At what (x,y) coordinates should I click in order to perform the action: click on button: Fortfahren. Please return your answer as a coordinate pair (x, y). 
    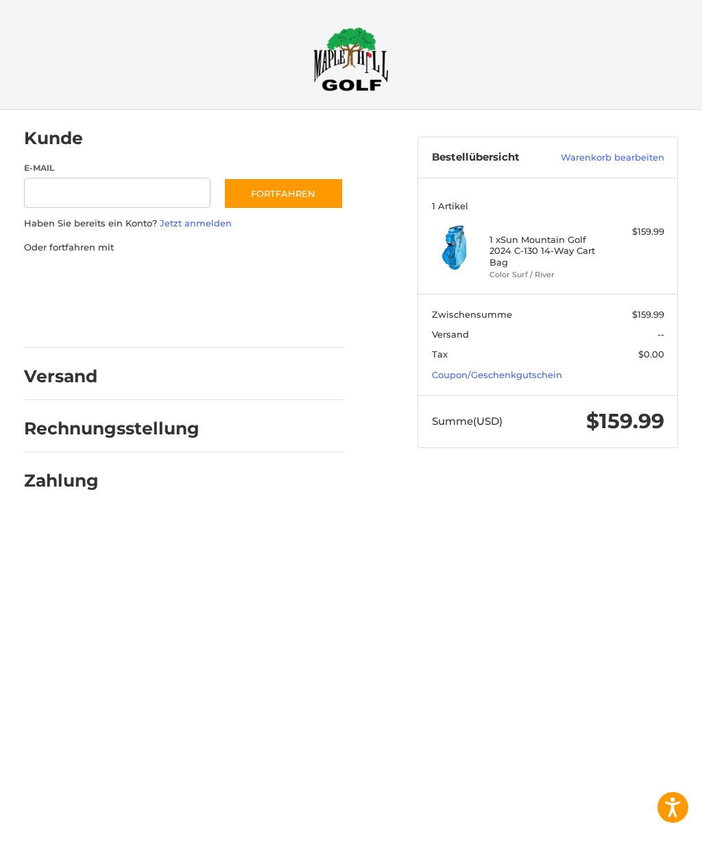
    Looking at the image, I should click on (283, 193).